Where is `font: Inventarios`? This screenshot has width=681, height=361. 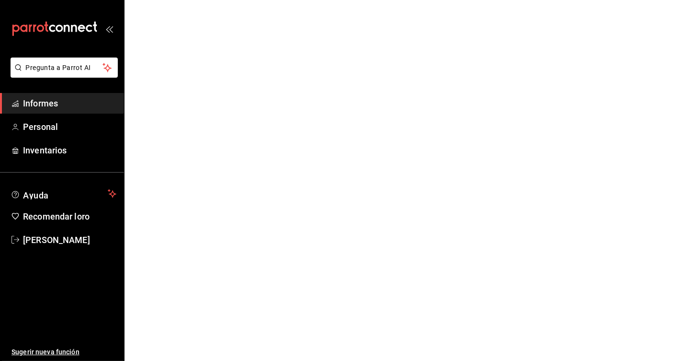 font: Inventarios is located at coordinates (45, 150).